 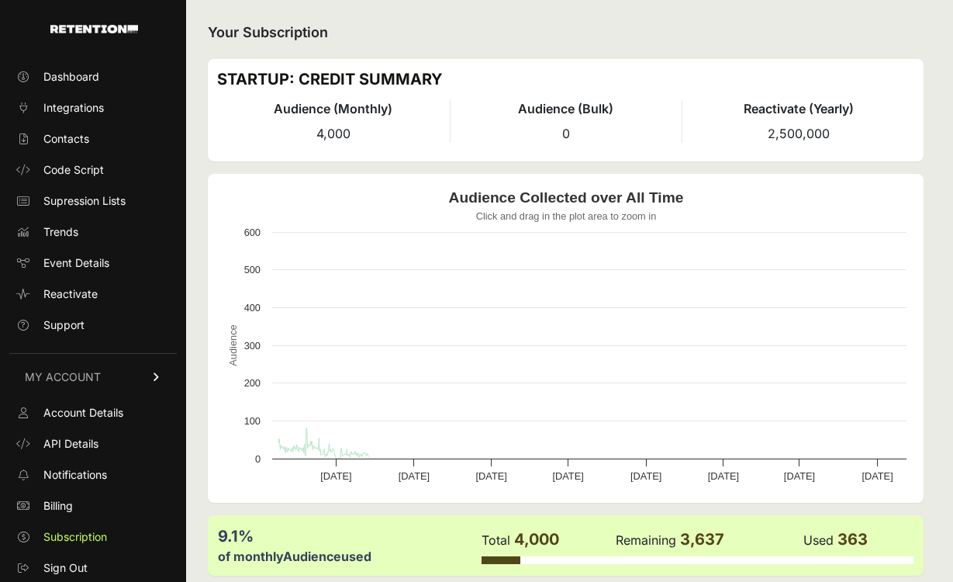 I want to click on span: Supression Lists, so click(x=85, y=201).